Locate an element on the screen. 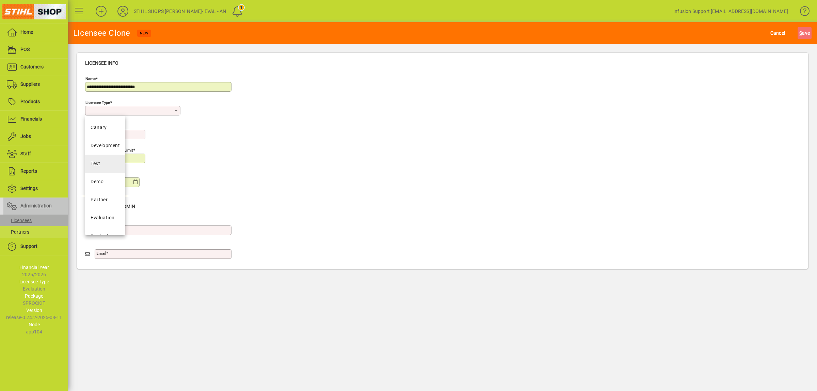 The image size is (817, 391). mat-option: Development is located at coordinates (105, 145).